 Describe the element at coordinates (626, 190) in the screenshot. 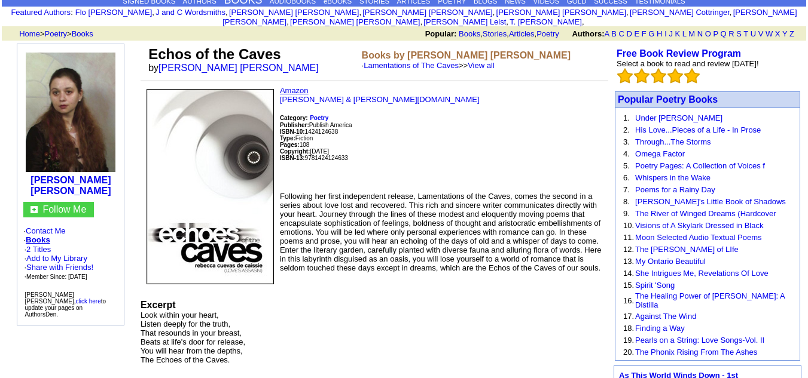

I see `font: 7.` at that location.